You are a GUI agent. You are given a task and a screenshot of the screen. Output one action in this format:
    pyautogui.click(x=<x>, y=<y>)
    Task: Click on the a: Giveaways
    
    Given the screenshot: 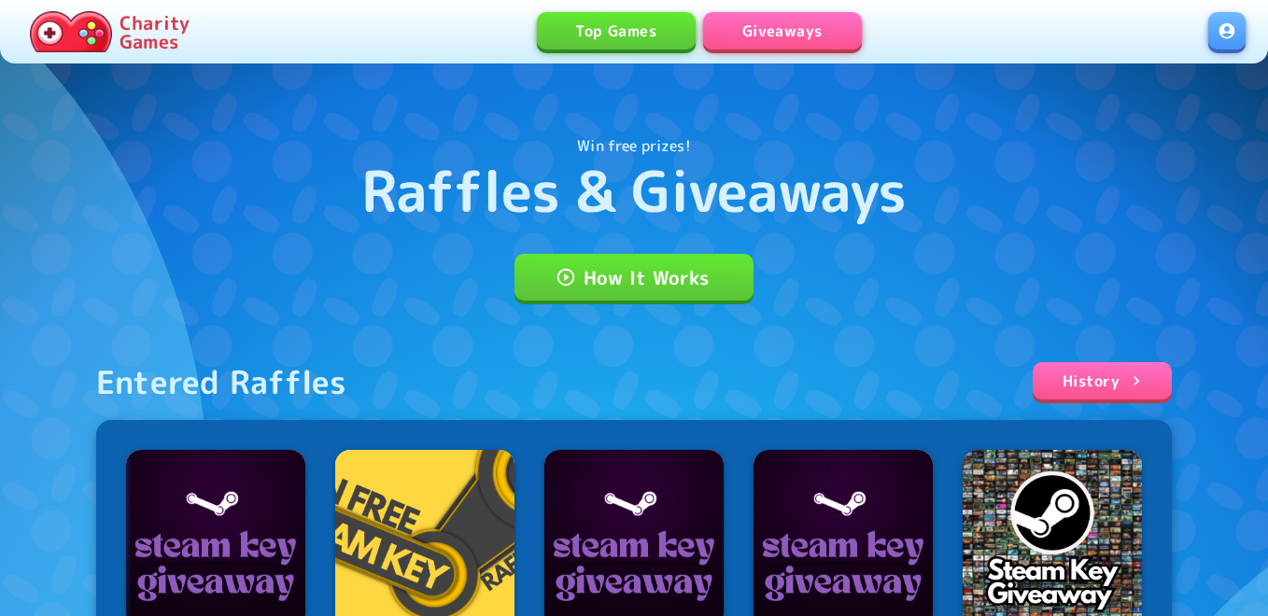 What is the action you would take?
    pyautogui.click(x=782, y=31)
    